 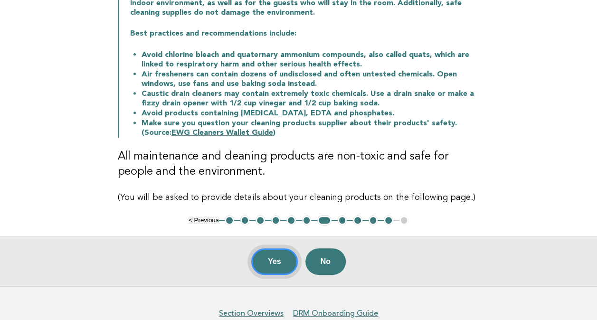 What do you see at coordinates (324, 220) in the screenshot?
I see `button: 7` at bounding box center [324, 220].